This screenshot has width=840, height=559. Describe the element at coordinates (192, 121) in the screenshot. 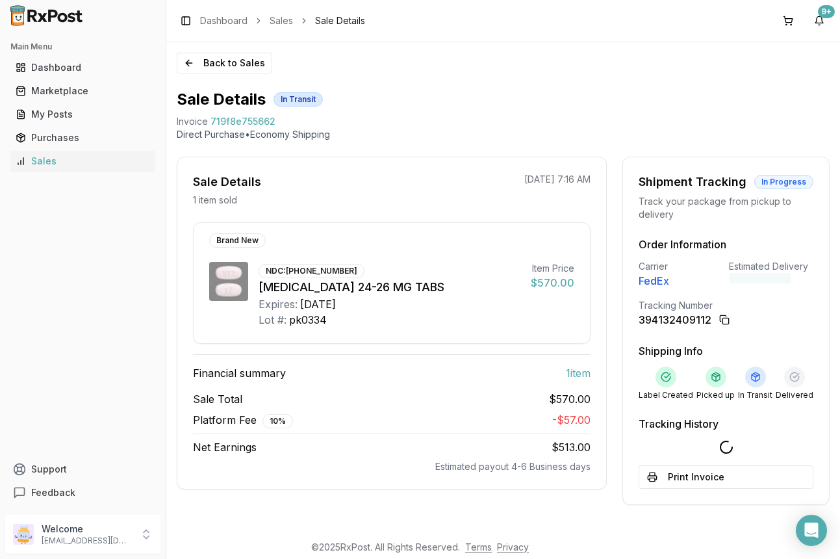

I see `div: Invoice` at that location.